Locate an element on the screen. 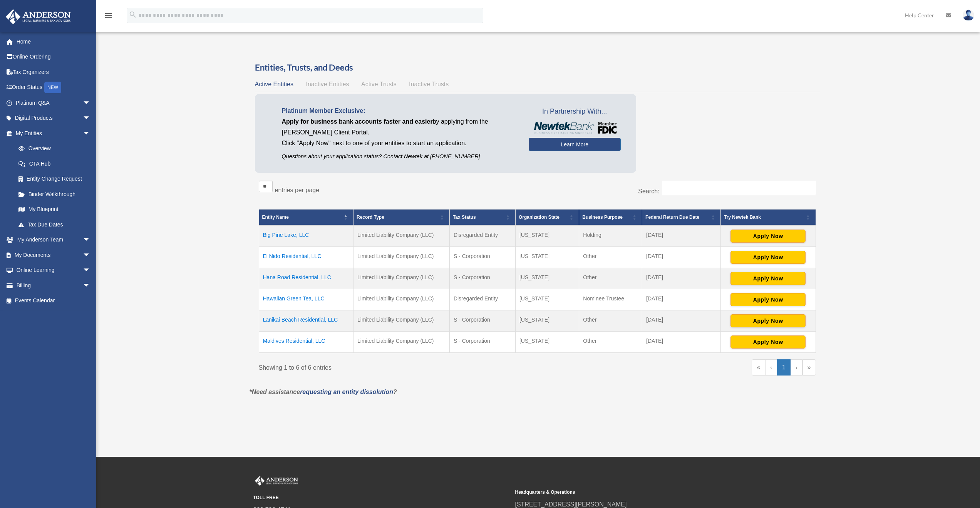 The image size is (980, 508). span: In Partnership With... is located at coordinates (575, 112).